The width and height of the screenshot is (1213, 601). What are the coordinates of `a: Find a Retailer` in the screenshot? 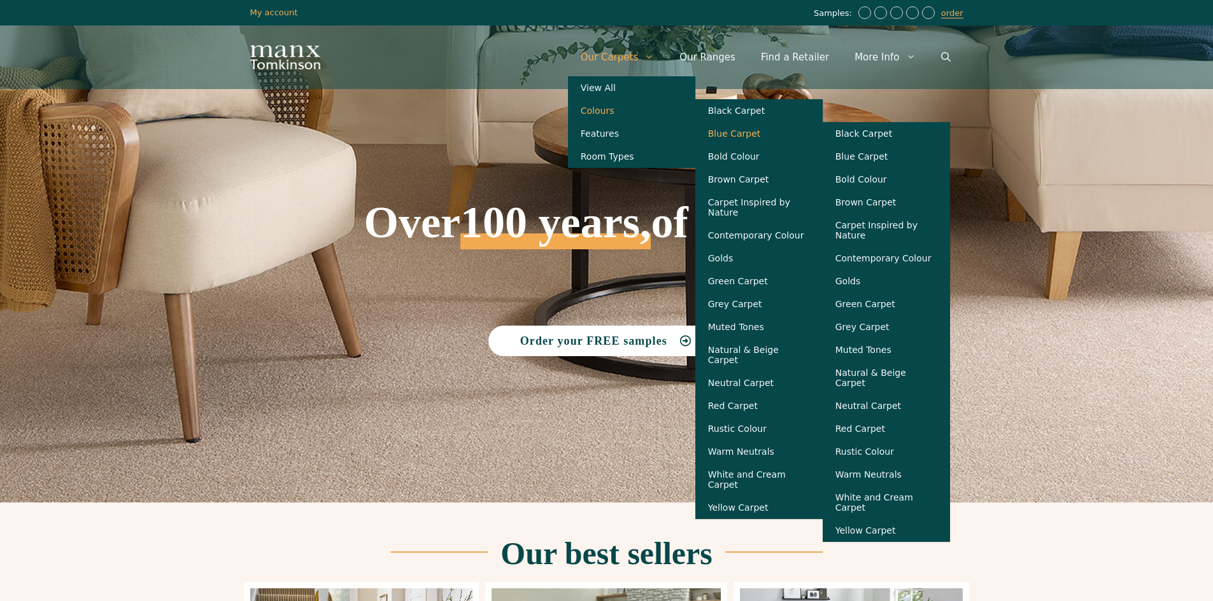 It's located at (794, 57).